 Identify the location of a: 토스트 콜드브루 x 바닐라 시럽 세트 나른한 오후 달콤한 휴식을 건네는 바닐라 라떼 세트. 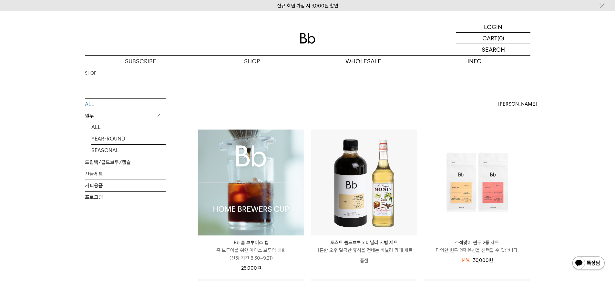
(364, 246).